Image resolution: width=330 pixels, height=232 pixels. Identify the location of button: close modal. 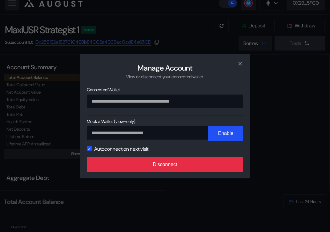
(240, 63).